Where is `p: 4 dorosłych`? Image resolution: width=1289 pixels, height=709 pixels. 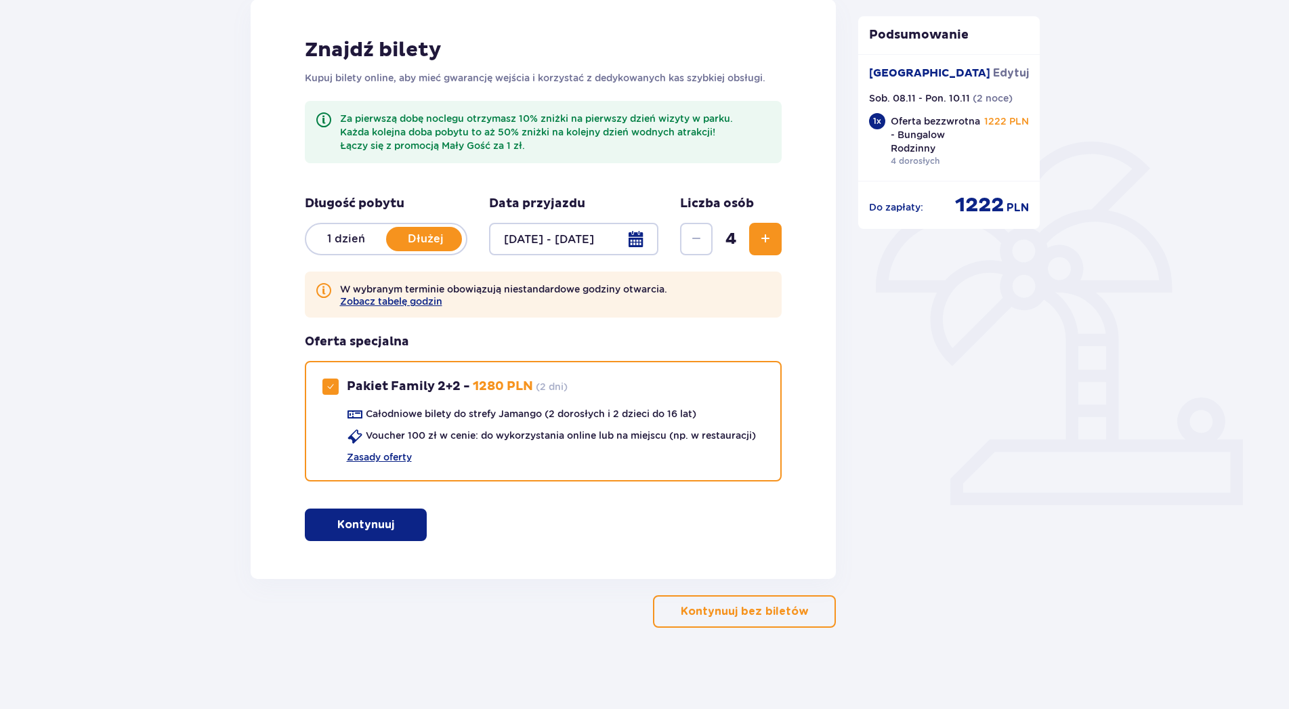 p: 4 dorosłych is located at coordinates (915, 161).